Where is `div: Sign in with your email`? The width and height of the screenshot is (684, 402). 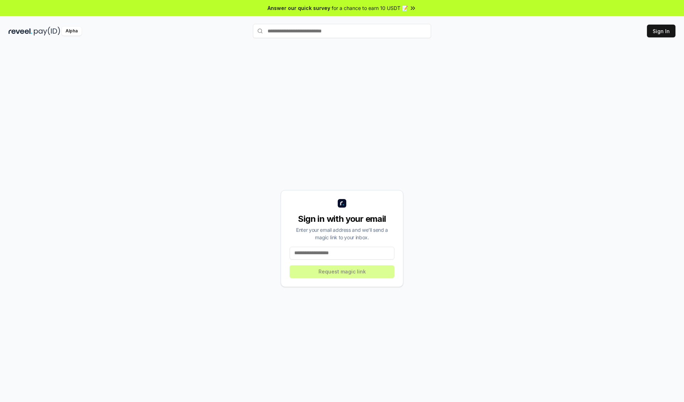 div: Sign in with your email is located at coordinates (342, 219).